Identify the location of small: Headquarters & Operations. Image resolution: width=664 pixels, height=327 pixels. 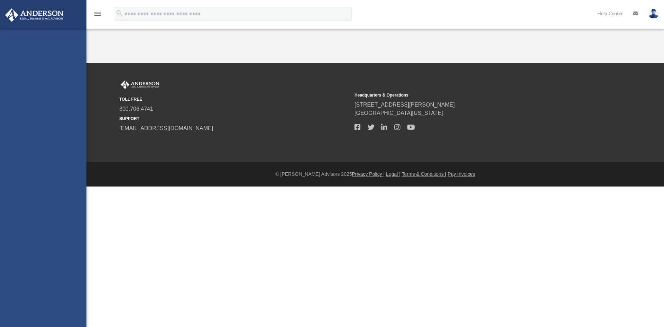
(470, 95).